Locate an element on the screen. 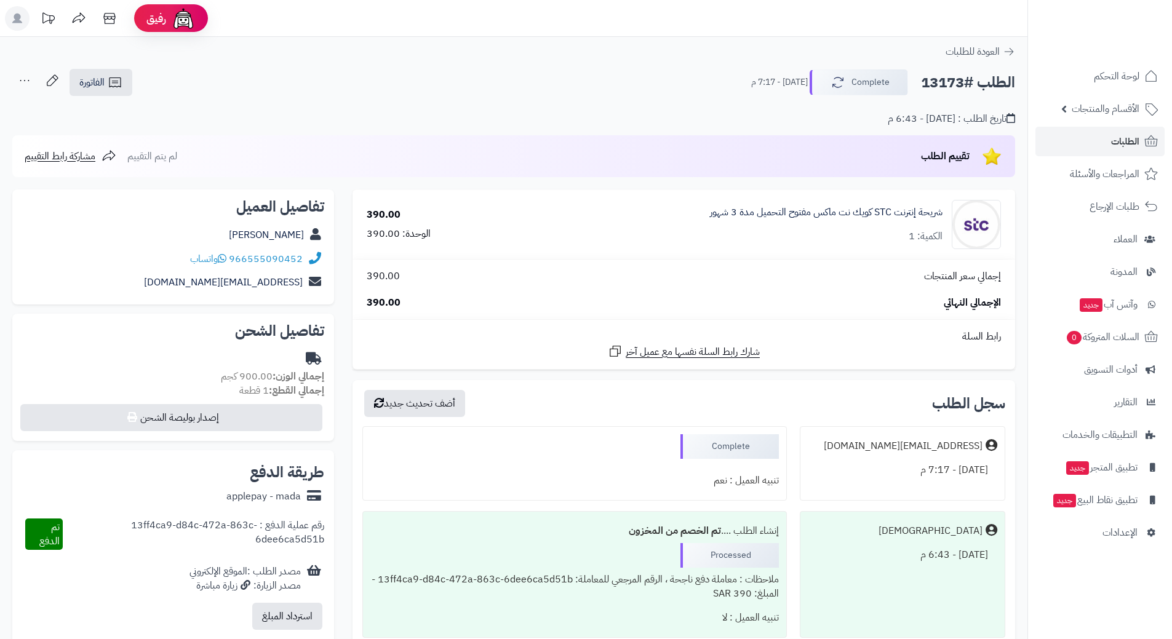 This screenshot has width=1172, height=639. b: تم الخصم من المخزون is located at coordinates (675, 531).